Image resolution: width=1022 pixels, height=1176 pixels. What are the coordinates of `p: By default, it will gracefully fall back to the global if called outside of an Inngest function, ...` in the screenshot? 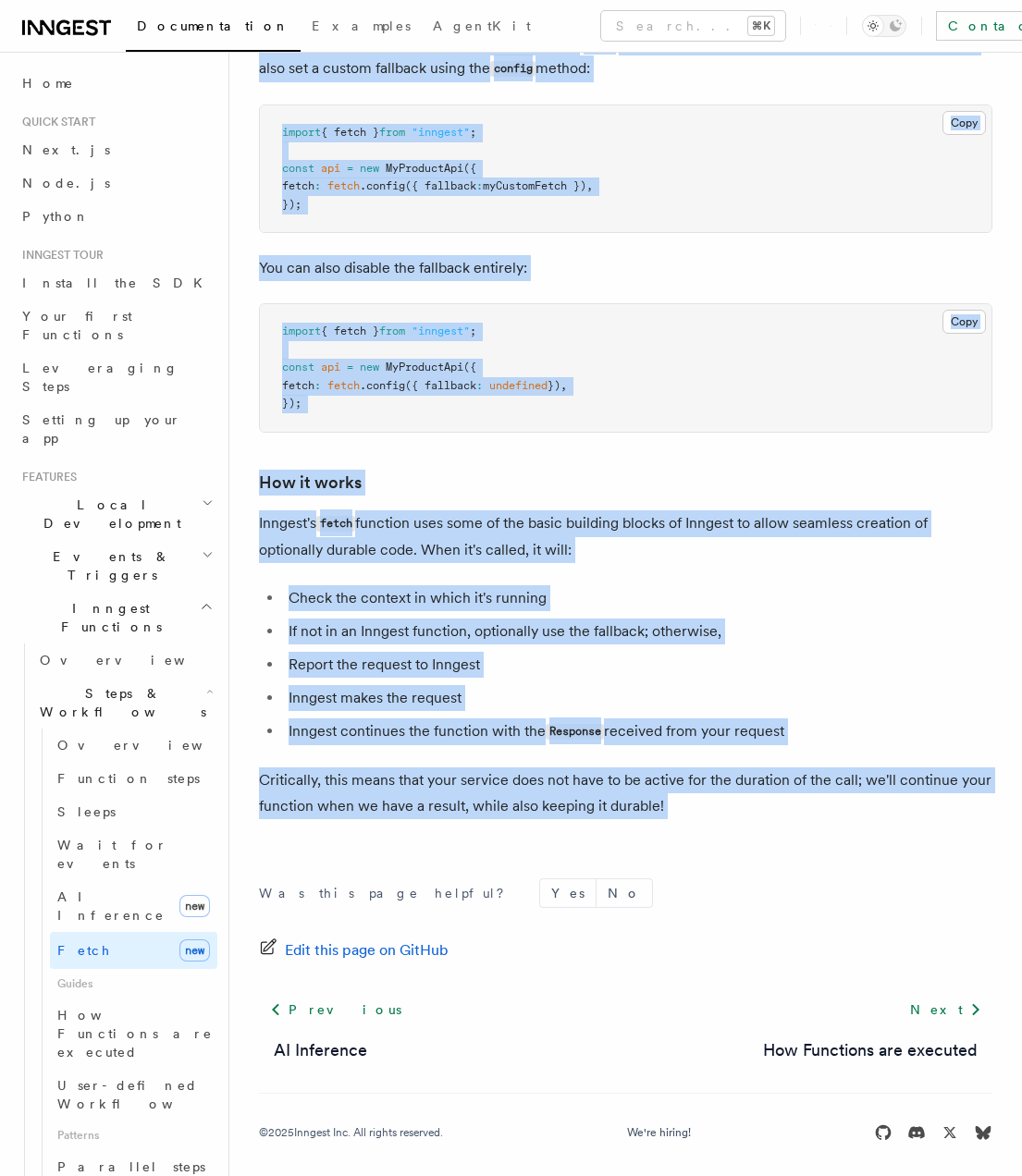 It's located at (625, 55).